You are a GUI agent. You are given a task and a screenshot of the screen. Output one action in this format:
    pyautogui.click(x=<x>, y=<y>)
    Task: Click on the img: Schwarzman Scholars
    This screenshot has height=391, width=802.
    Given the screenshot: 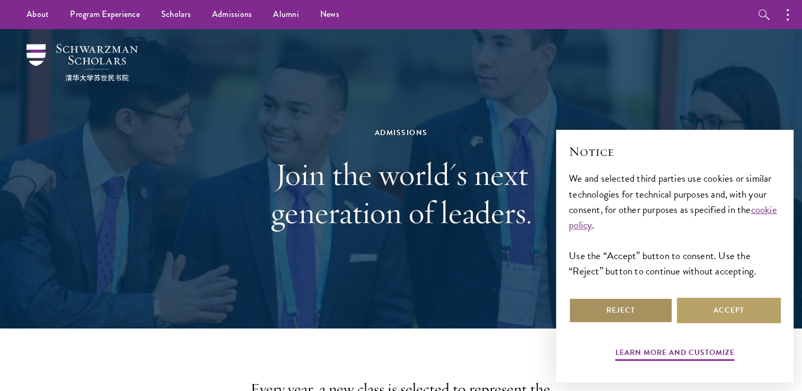 What is the action you would take?
    pyautogui.click(x=82, y=63)
    